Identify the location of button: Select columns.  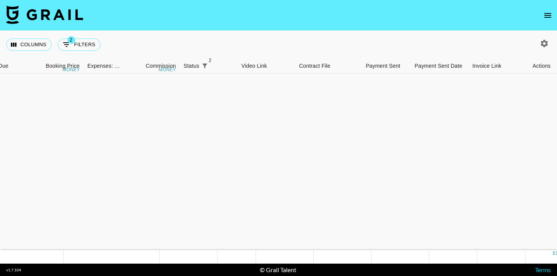
(29, 45).